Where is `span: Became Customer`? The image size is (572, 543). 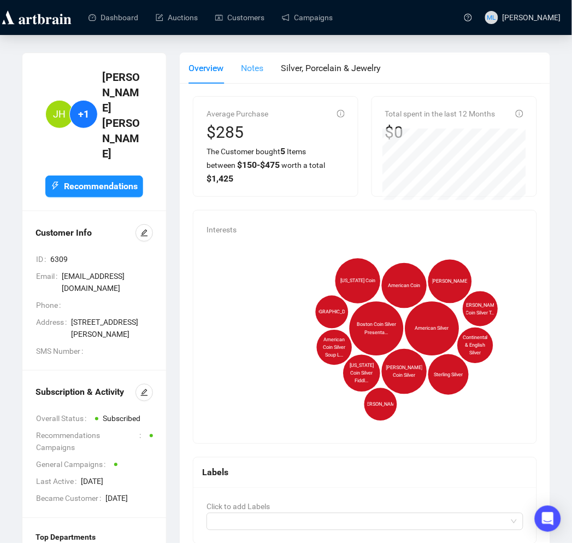
span: Became Customer is located at coordinates (71, 498).